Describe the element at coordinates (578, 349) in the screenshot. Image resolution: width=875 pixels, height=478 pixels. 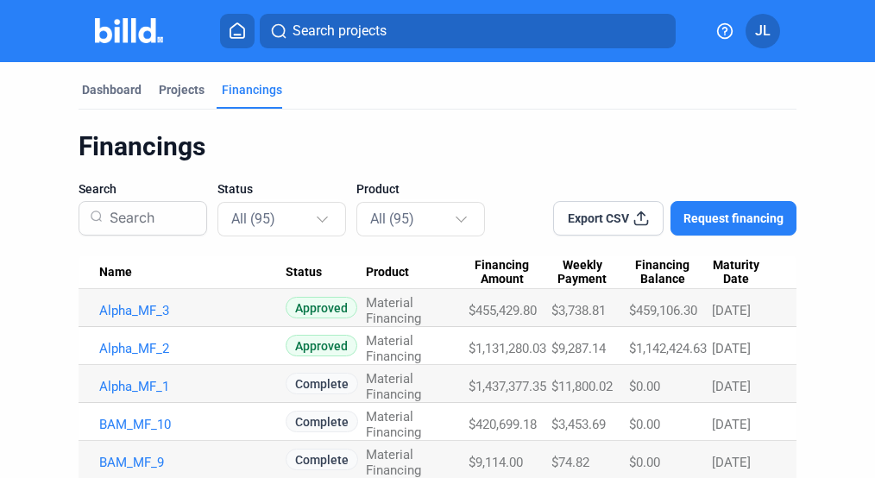
I see `span: $9,287.14` at that location.